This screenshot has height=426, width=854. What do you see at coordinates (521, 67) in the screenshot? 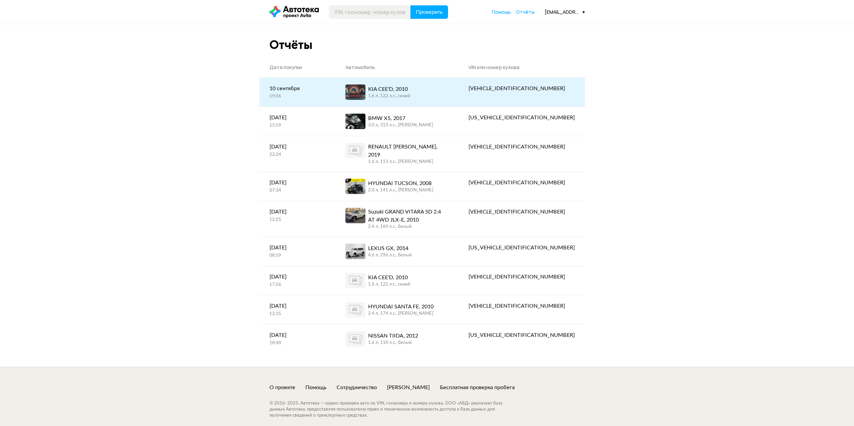
I see `div: VIN или номер кузова` at bounding box center [521, 67].